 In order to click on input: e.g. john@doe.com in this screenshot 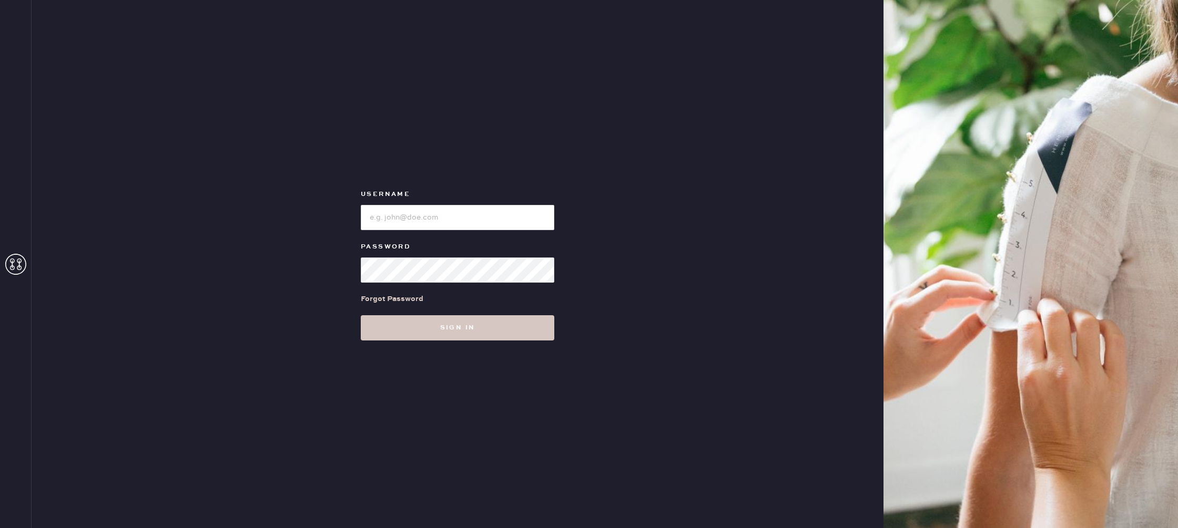, I will do `click(457, 218)`.